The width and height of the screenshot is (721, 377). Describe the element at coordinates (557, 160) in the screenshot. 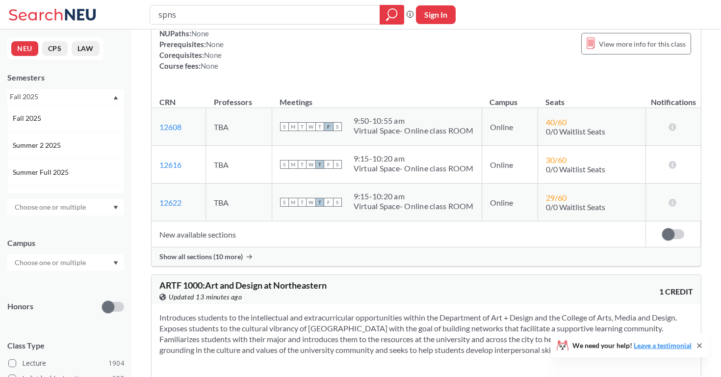

I see `span: 30 / 60` at that location.